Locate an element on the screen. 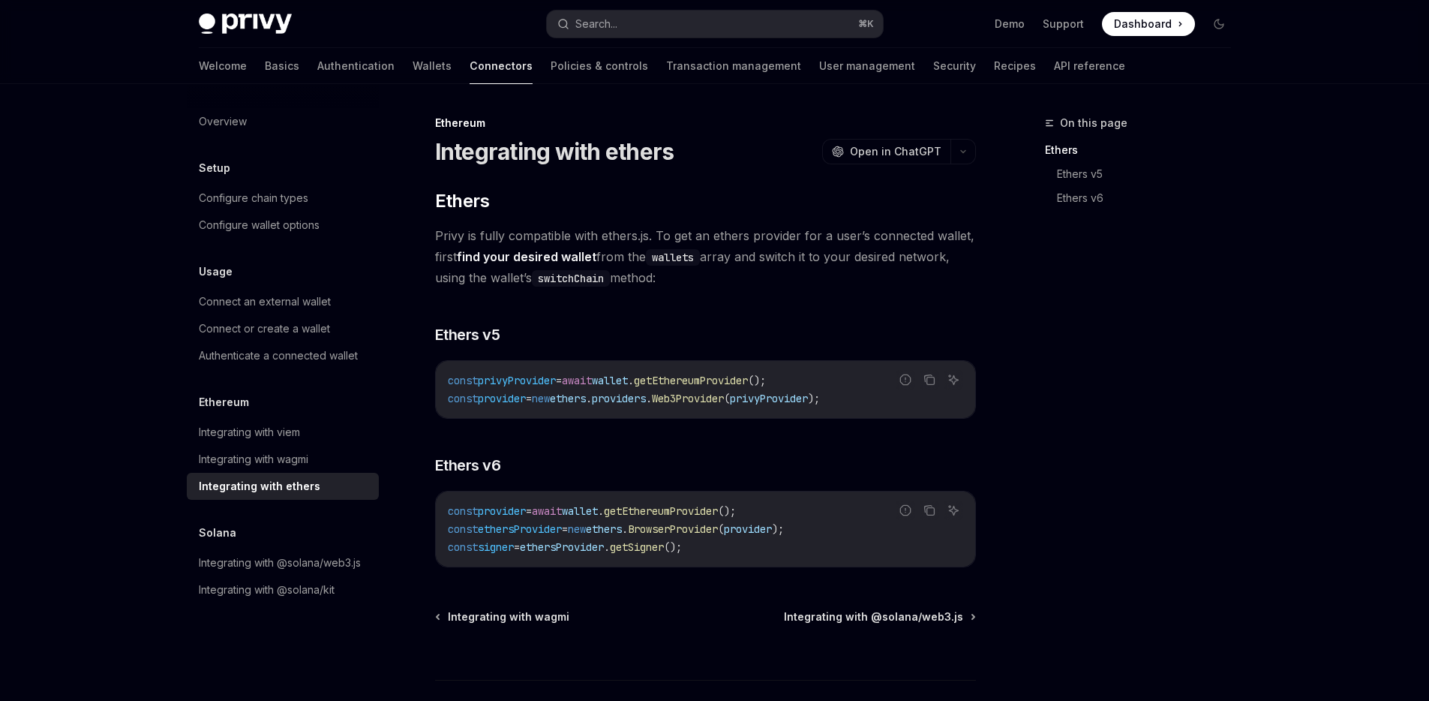 The height and width of the screenshot is (701, 1429). a: User management is located at coordinates (867, 66).